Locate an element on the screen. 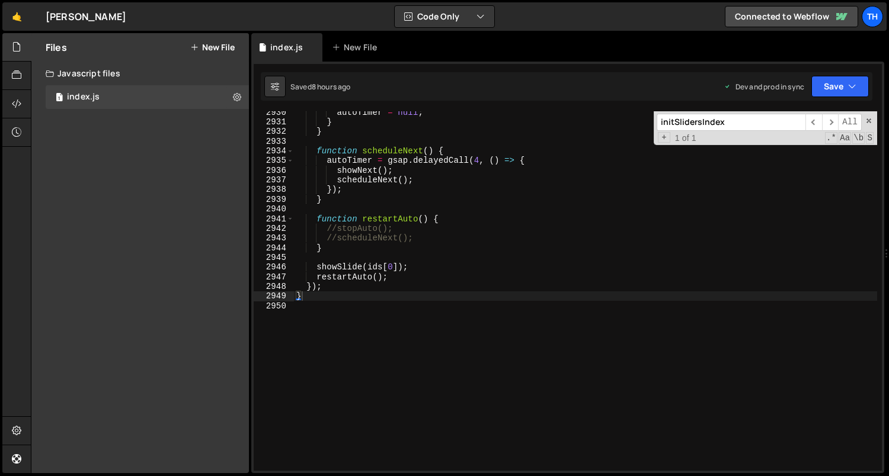 This screenshot has width=889, height=476. div: 2950 is located at coordinates (274, 306).